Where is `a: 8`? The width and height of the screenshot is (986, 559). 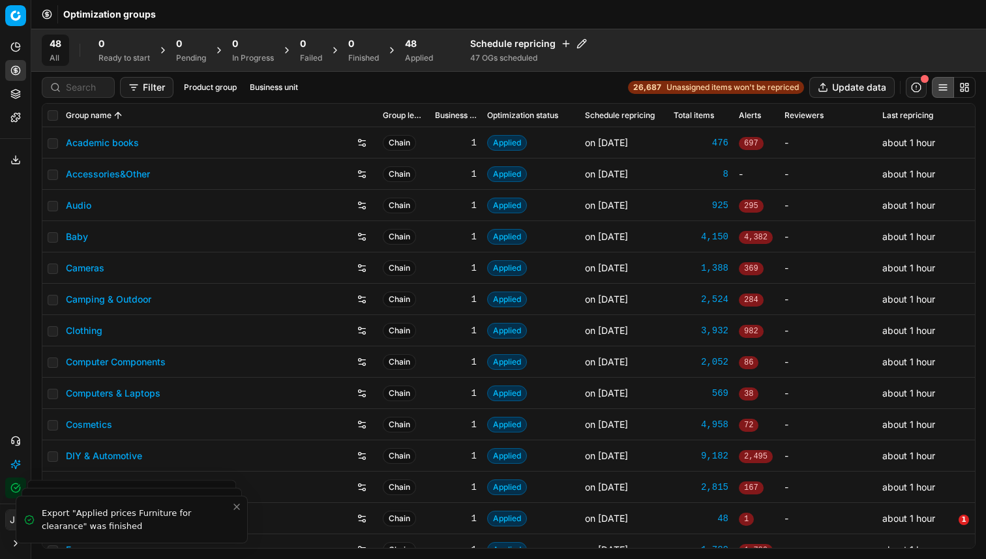 a: 8 is located at coordinates (701, 174).